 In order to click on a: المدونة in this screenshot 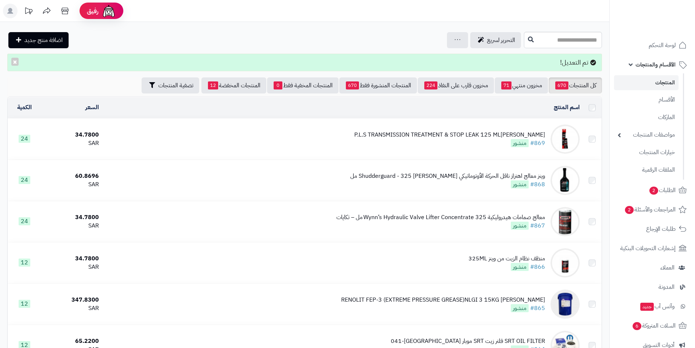, I will do `click(653, 287)`.